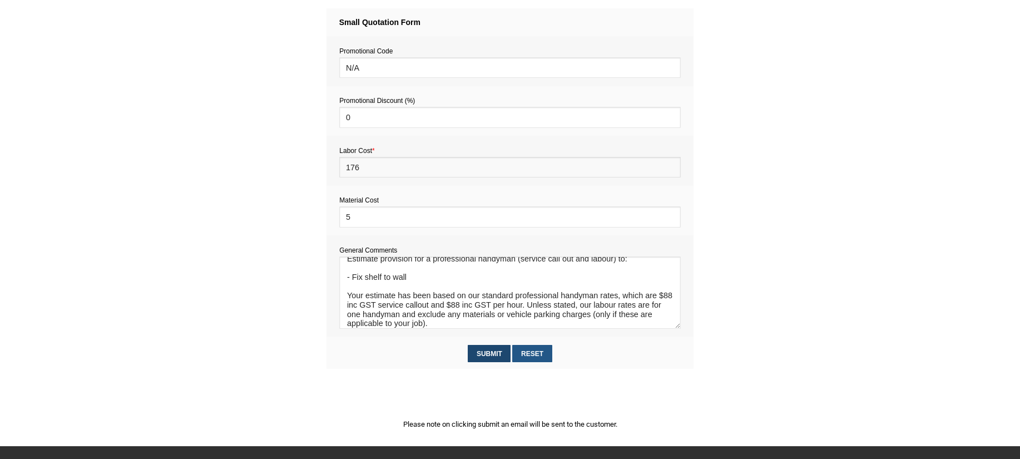 This screenshot has width=1020, height=459. I want to click on input: EX: 30, so click(509, 167).